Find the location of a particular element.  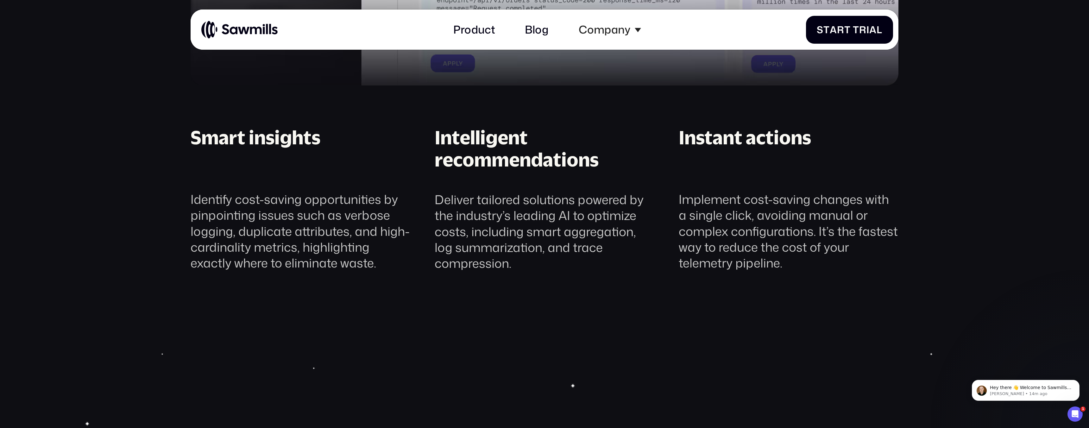

div: Smart insights is located at coordinates (256, 149).